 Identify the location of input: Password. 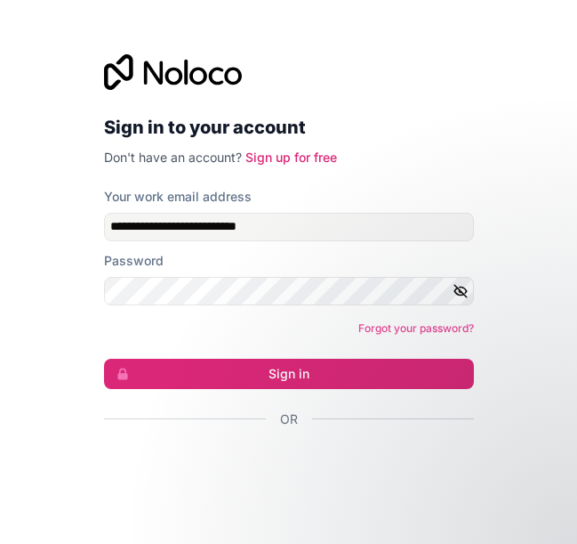
(289, 291).